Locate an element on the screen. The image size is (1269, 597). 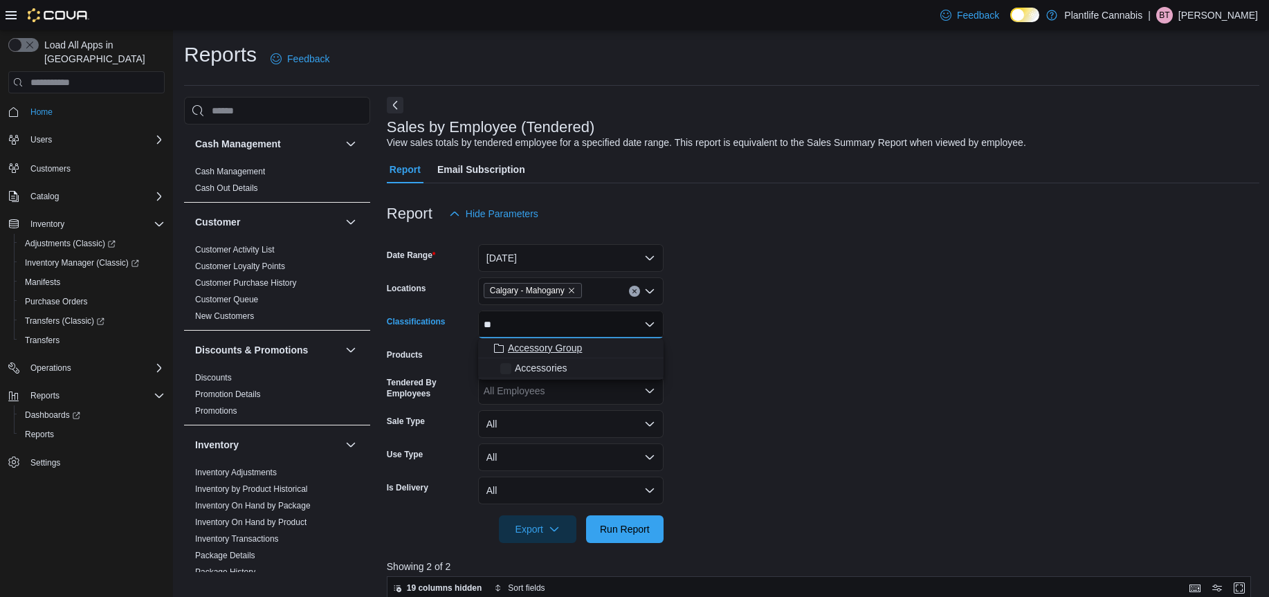
a: Cash Management is located at coordinates (230, 172).